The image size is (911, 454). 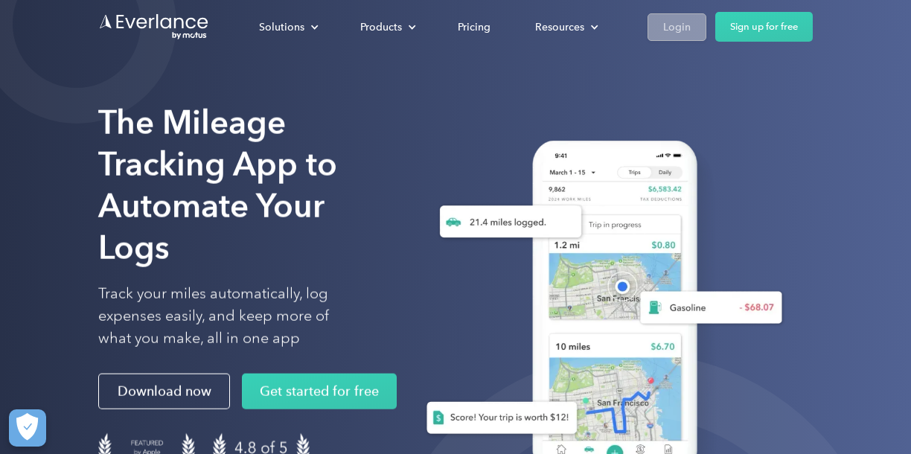 What do you see at coordinates (319, 391) in the screenshot?
I see `a: Get started for free` at bounding box center [319, 391].